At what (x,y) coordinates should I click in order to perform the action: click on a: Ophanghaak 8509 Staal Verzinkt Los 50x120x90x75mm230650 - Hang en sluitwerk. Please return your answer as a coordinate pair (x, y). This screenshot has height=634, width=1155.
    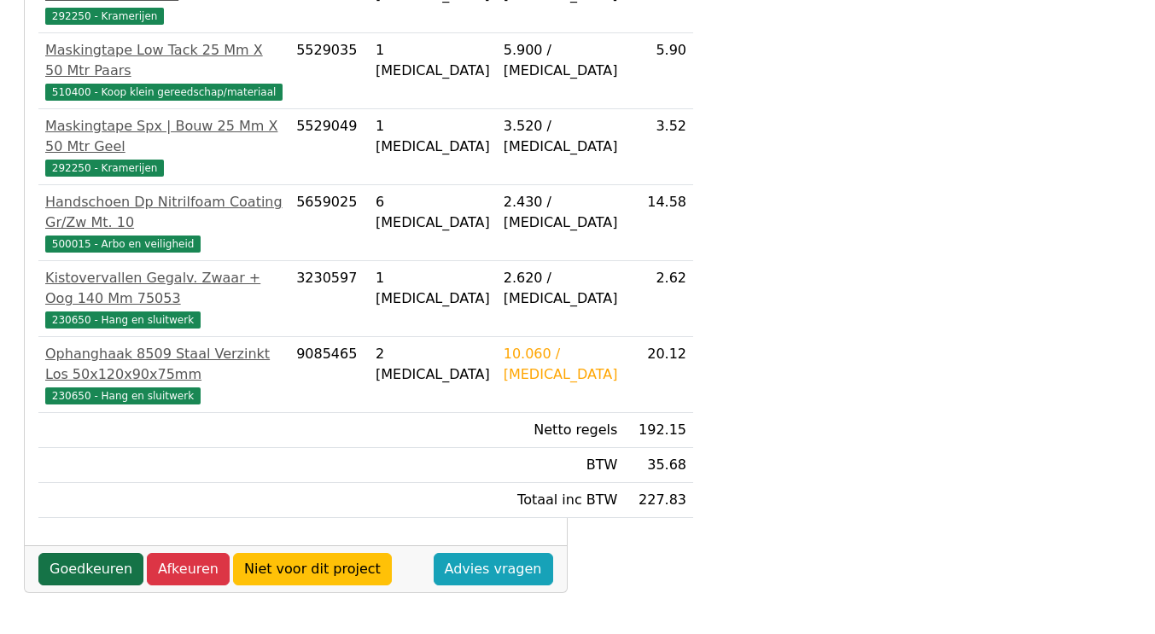
    Looking at the image, I should click on (164, 375).